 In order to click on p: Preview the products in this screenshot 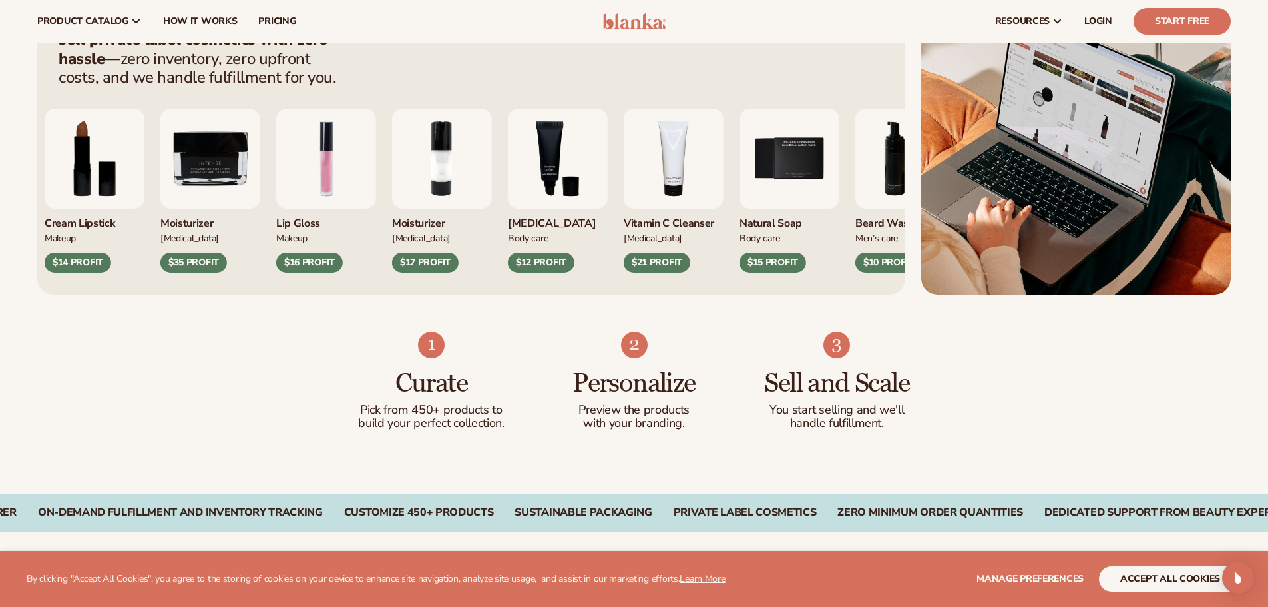, I will do `click(634, 410)`.